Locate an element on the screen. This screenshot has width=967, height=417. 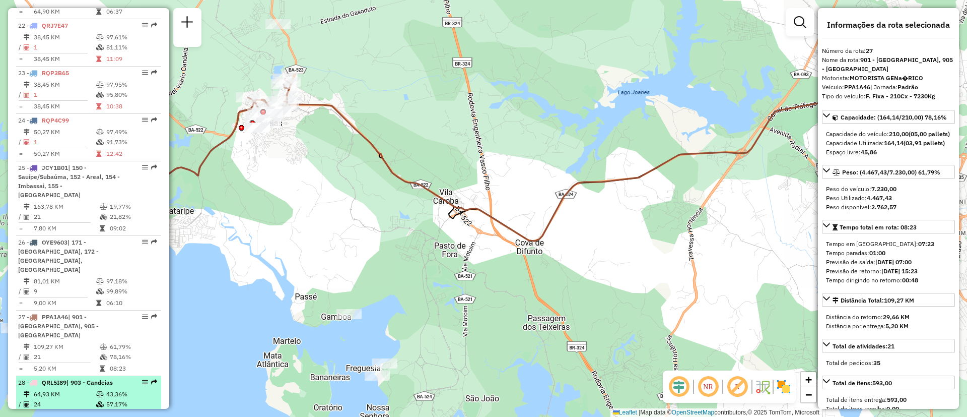
td: 81,11% is located at coordinates (131, 47).